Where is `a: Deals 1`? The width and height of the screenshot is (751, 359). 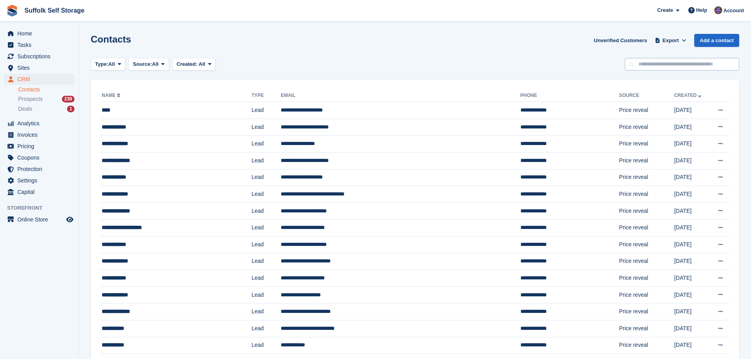 a: Deals 1 is located at coordinates (46, 109).